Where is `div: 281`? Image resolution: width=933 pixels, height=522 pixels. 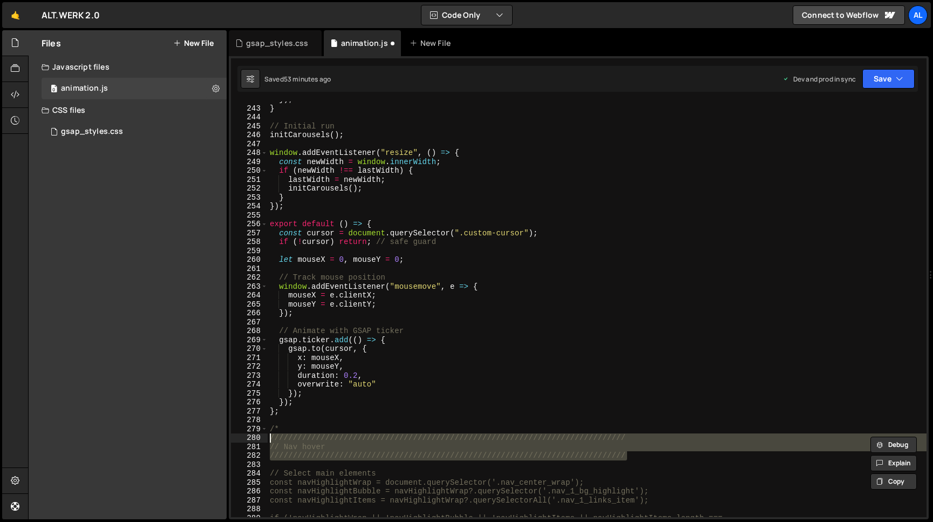
div: 281 is located at coordinates (249, 447).